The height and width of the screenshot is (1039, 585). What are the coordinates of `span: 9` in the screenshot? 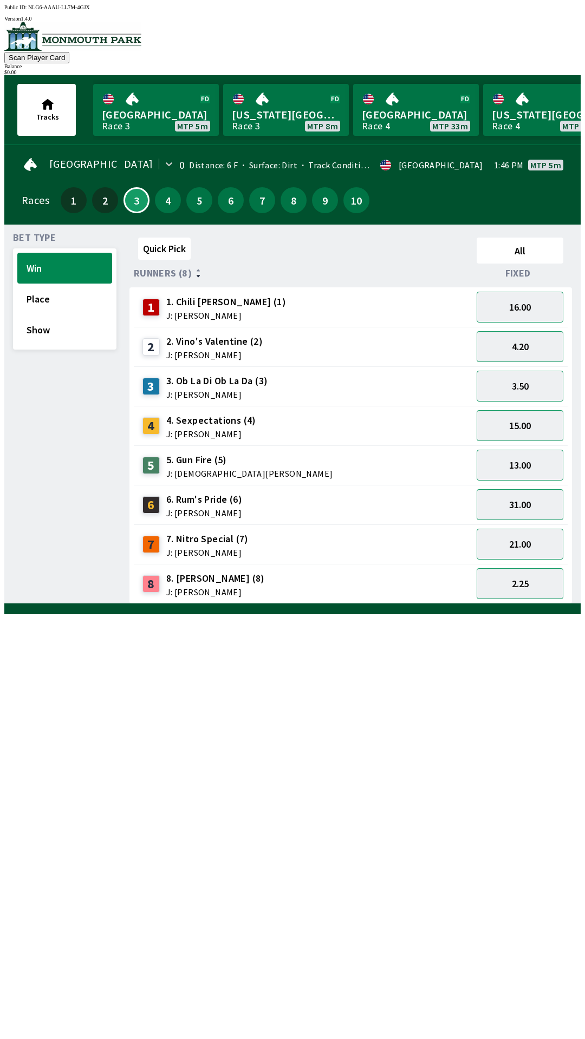 It's located at (325, 200).